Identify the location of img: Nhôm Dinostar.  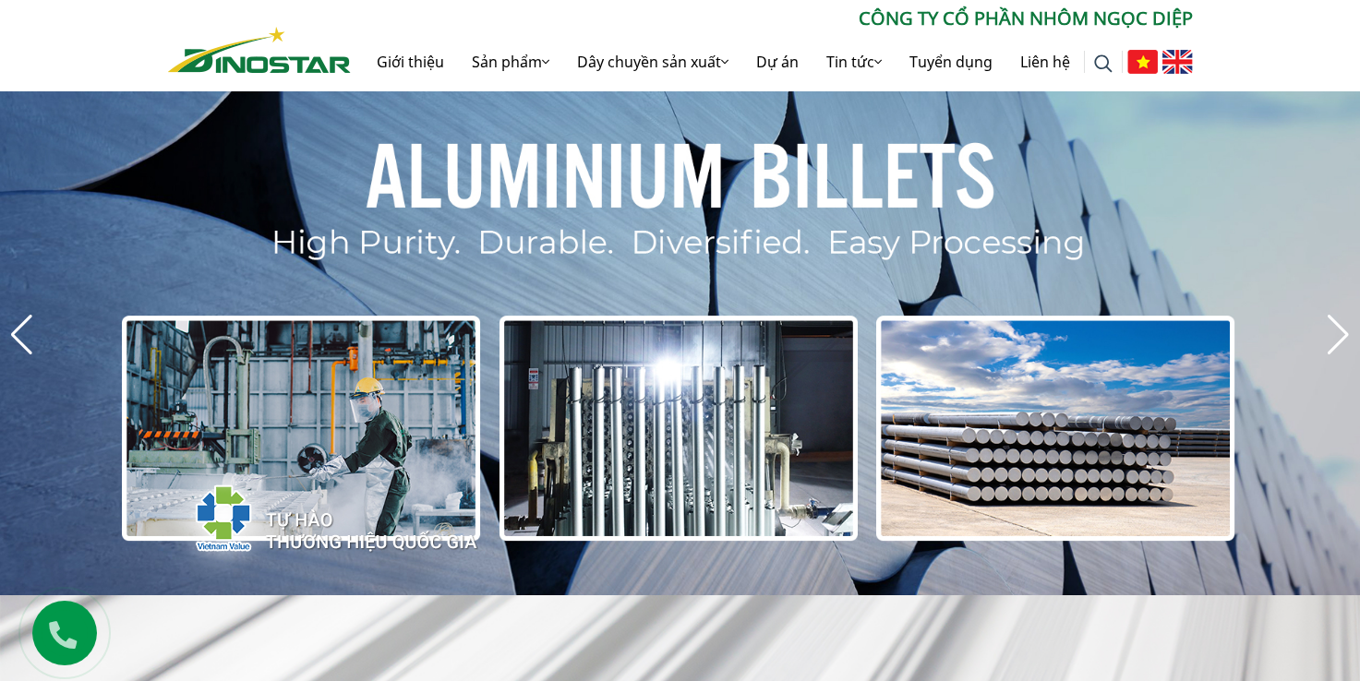
(259, 50).